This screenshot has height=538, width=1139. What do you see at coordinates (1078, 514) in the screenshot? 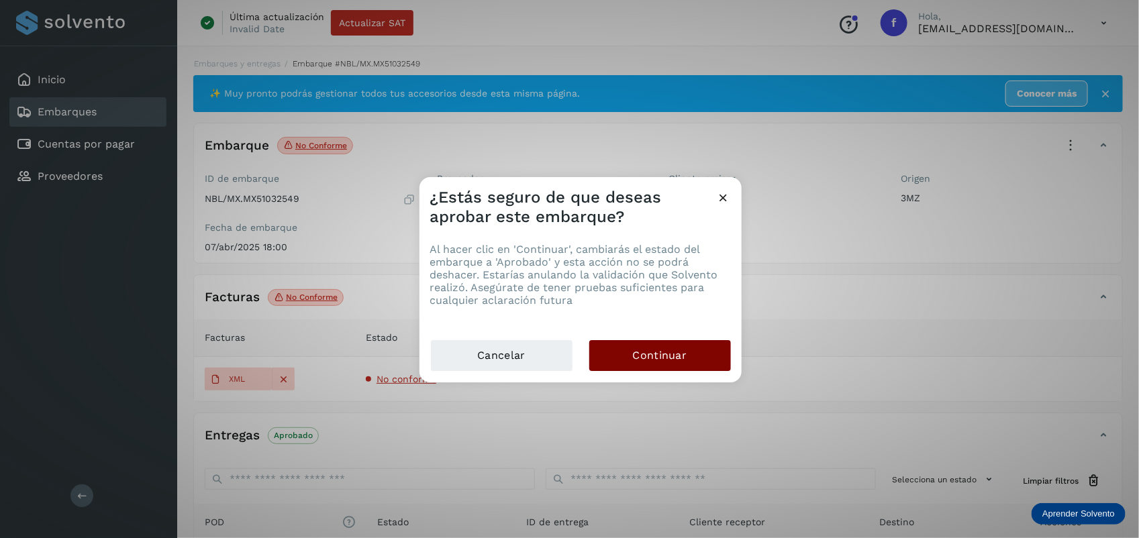
I see `div: Aprender Solvento` at bounding box center [1078, 514].